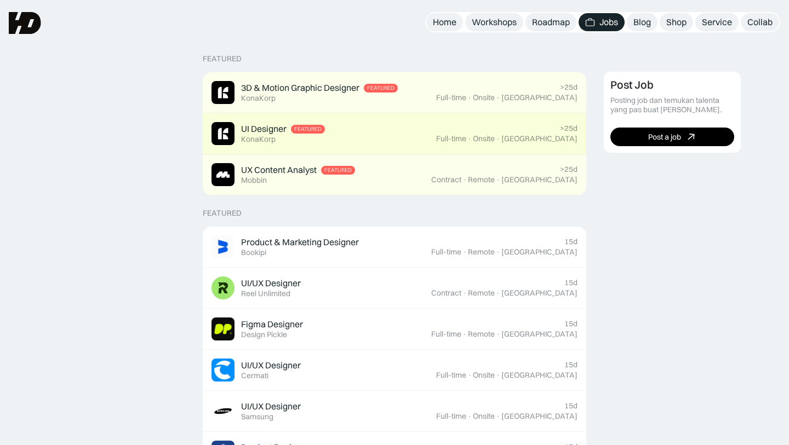  Describe the element at coordinates (264, 335) in the screenshot. I see `div: Design Pickle` at that location.